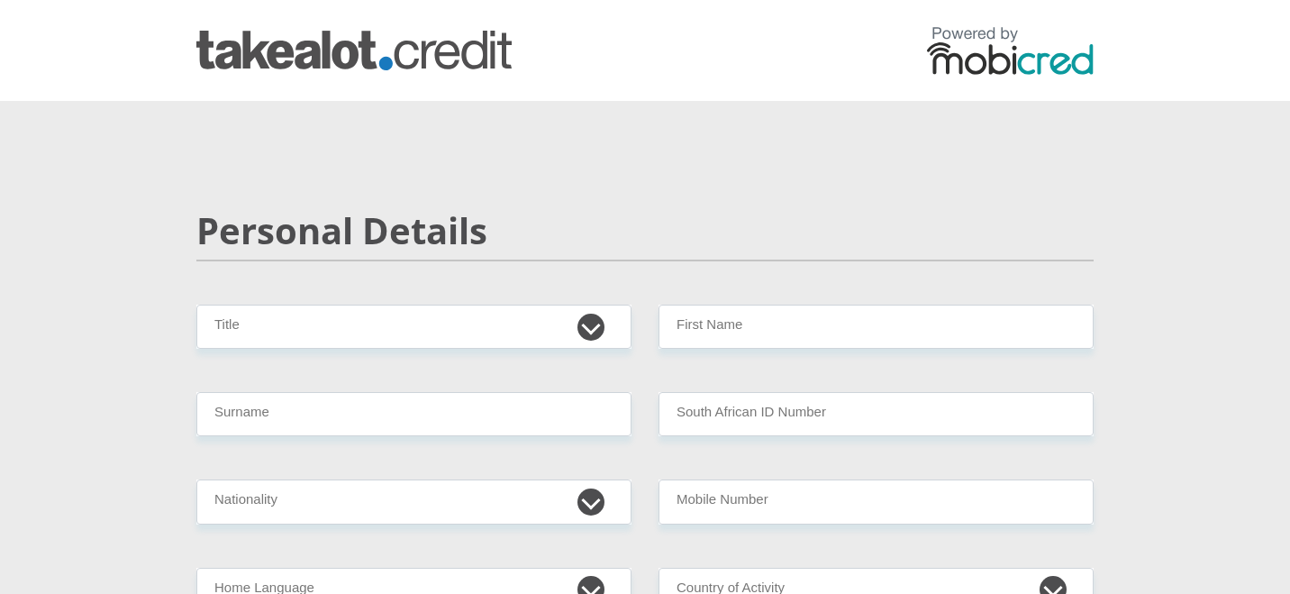 The height and width of the screenshot is (594, 1290). I want to click on h2: Personal Details, so click(645, 231).